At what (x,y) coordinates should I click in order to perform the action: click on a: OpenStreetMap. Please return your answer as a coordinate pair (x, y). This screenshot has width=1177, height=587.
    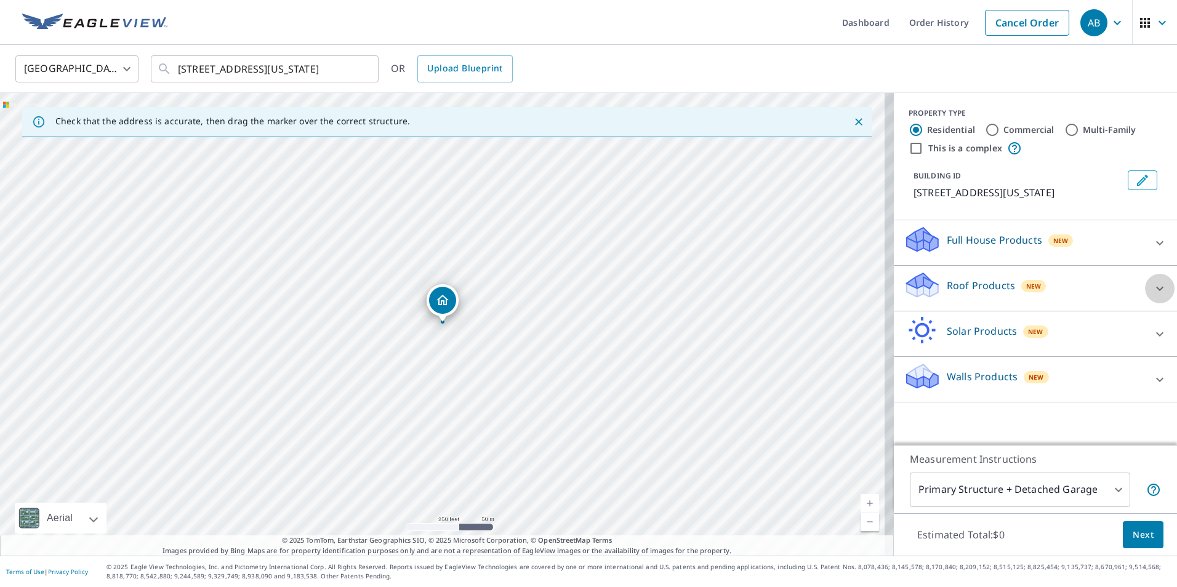
    Looking at the image, I should click on (564, 540).